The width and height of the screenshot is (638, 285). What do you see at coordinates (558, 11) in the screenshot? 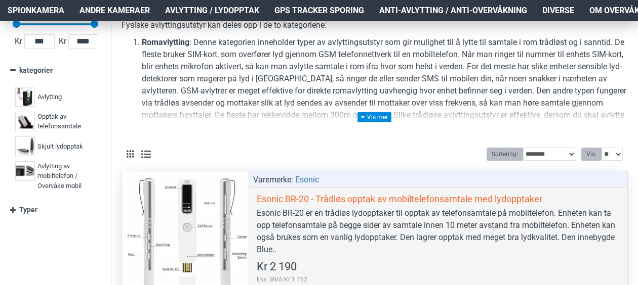
I see `span: Diverse` at bounding box center [558, 11].